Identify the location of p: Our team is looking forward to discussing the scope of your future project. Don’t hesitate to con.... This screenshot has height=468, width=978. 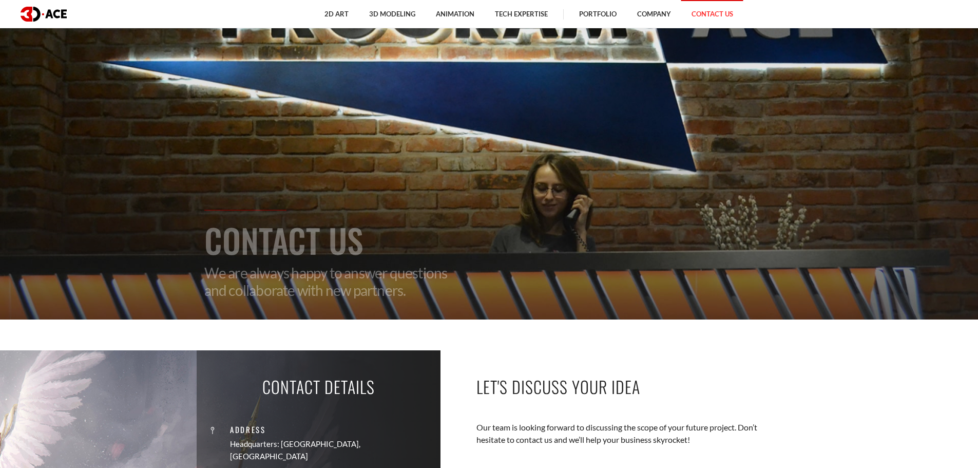
(625, 433).